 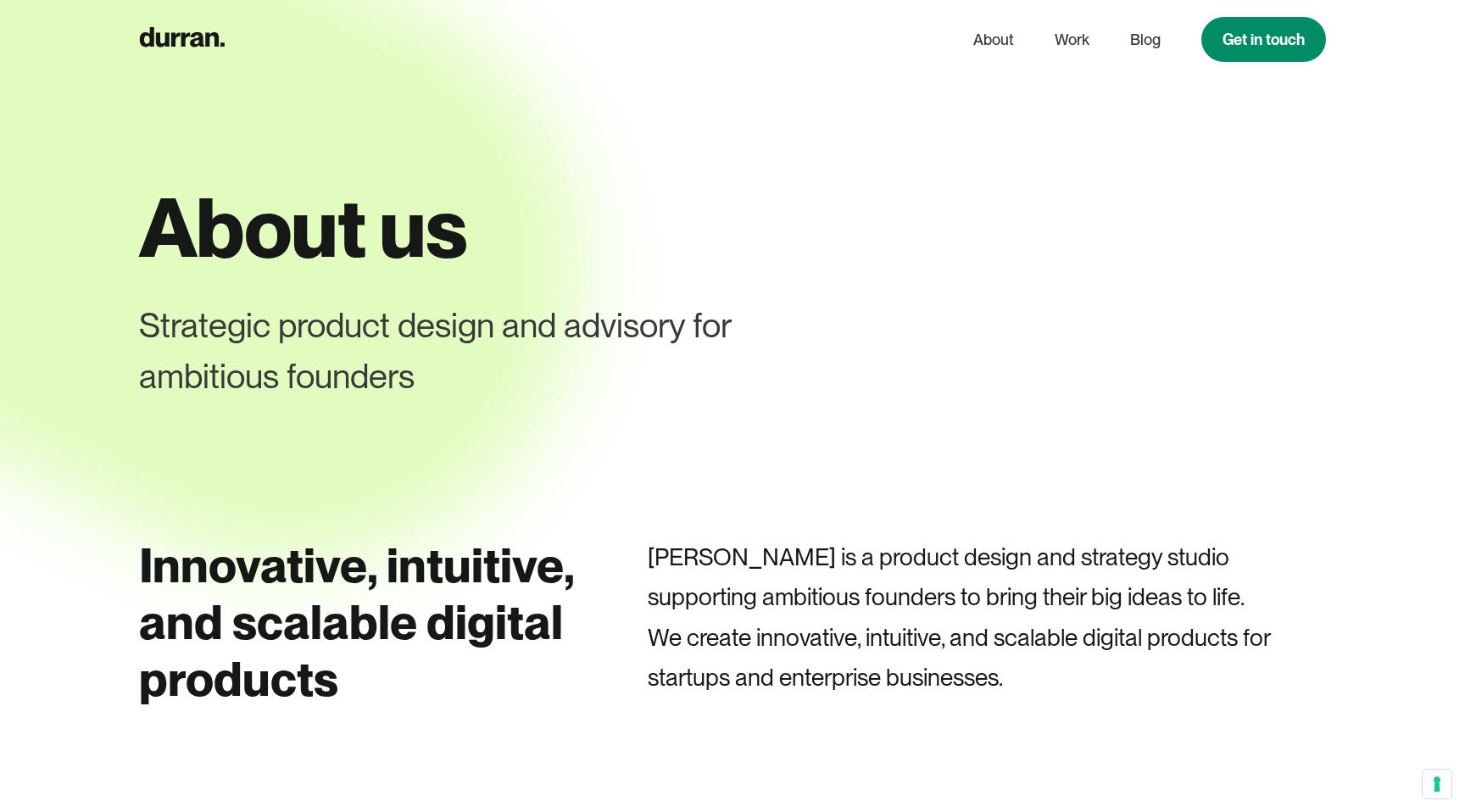 What do you see at coordinates (1263, 39) in the screenshot?
I see `a: Get in touch` at bounding box center [1263, 39].